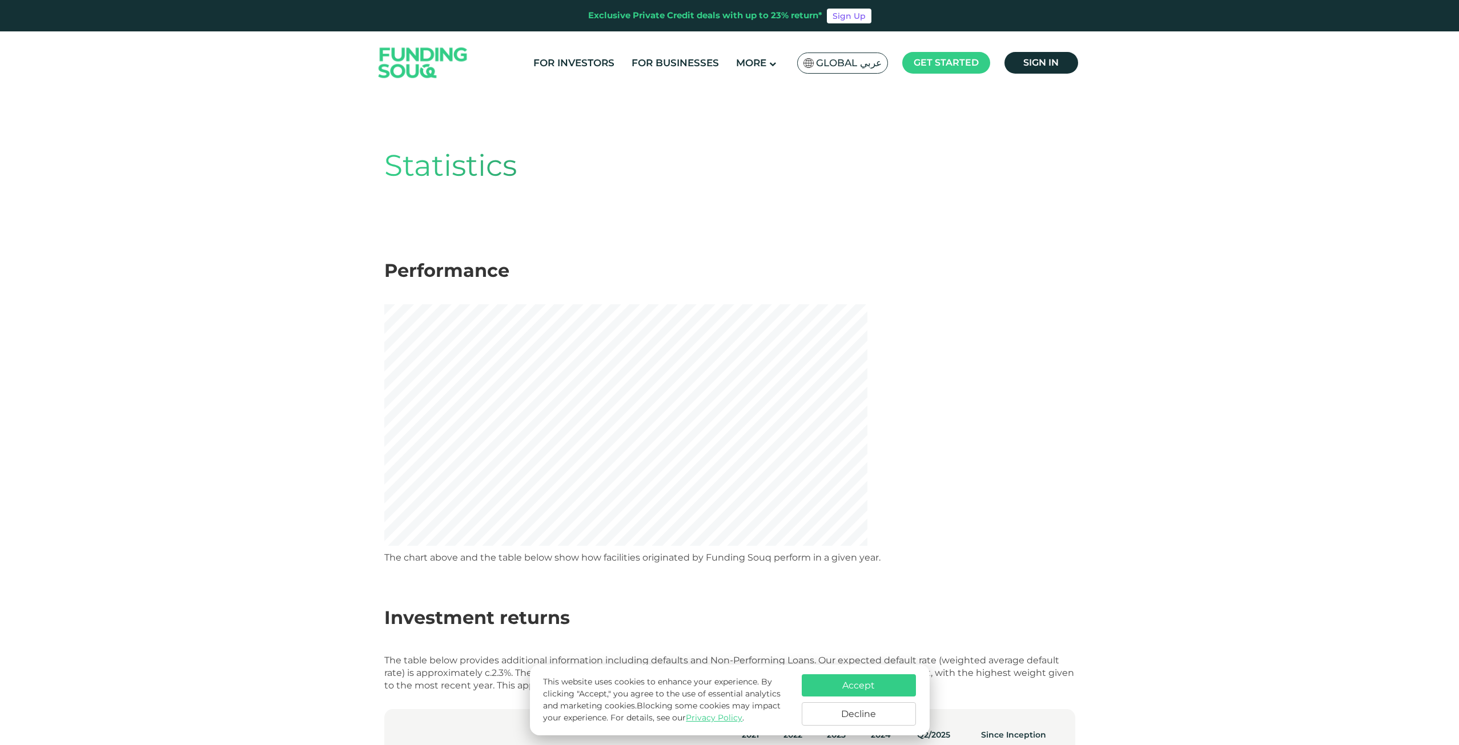 This screenshot has height=745, width=1459. What do you see at coordinates (849, 63) in the screenshot?
I see `span: Global عربي` at bounding box center [849, 63].